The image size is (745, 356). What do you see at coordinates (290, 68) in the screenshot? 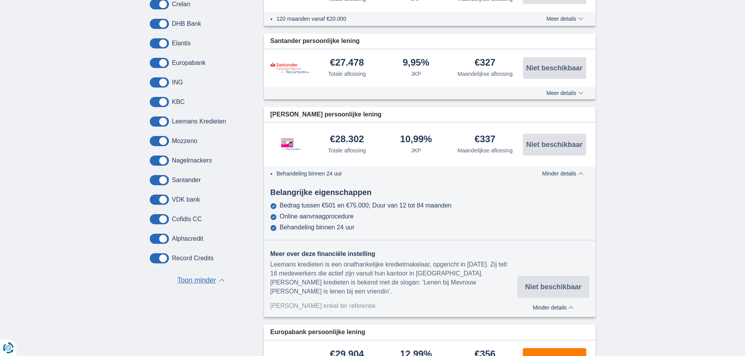
I see `img: product.pl.alt Santander` at bounding box center [290, 68].